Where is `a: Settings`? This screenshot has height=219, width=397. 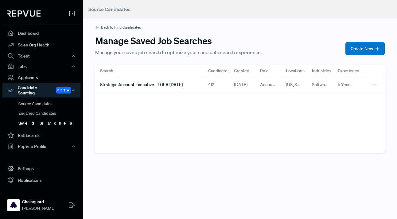 a: Settings is located at coordinates (41, 168).